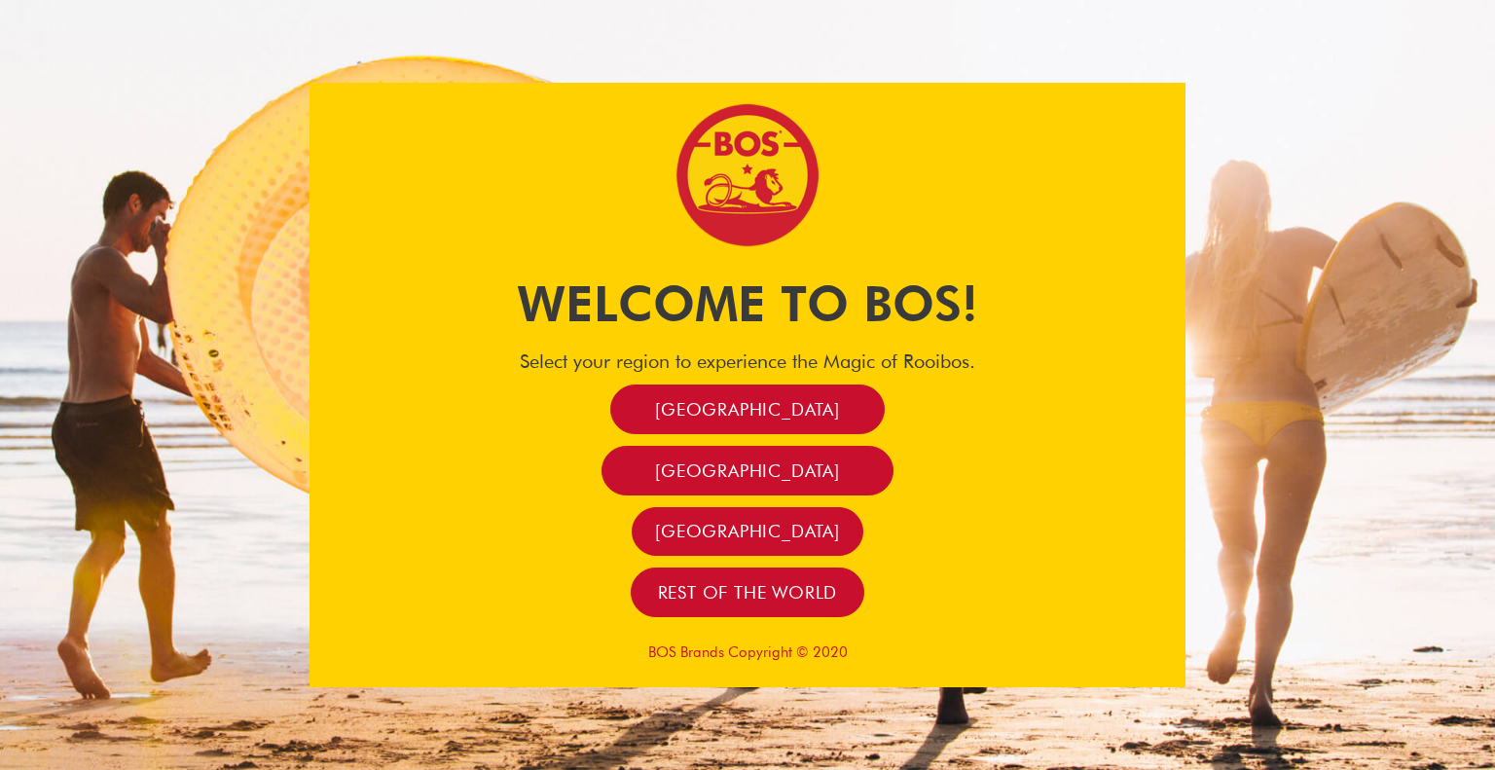 This screenshot has height=770, width=1495. What do you see at coordinates (748, 652) in the screenshot?
I see `p: BOS Brands Copyright © 2020` at bounding box center [748, 652].